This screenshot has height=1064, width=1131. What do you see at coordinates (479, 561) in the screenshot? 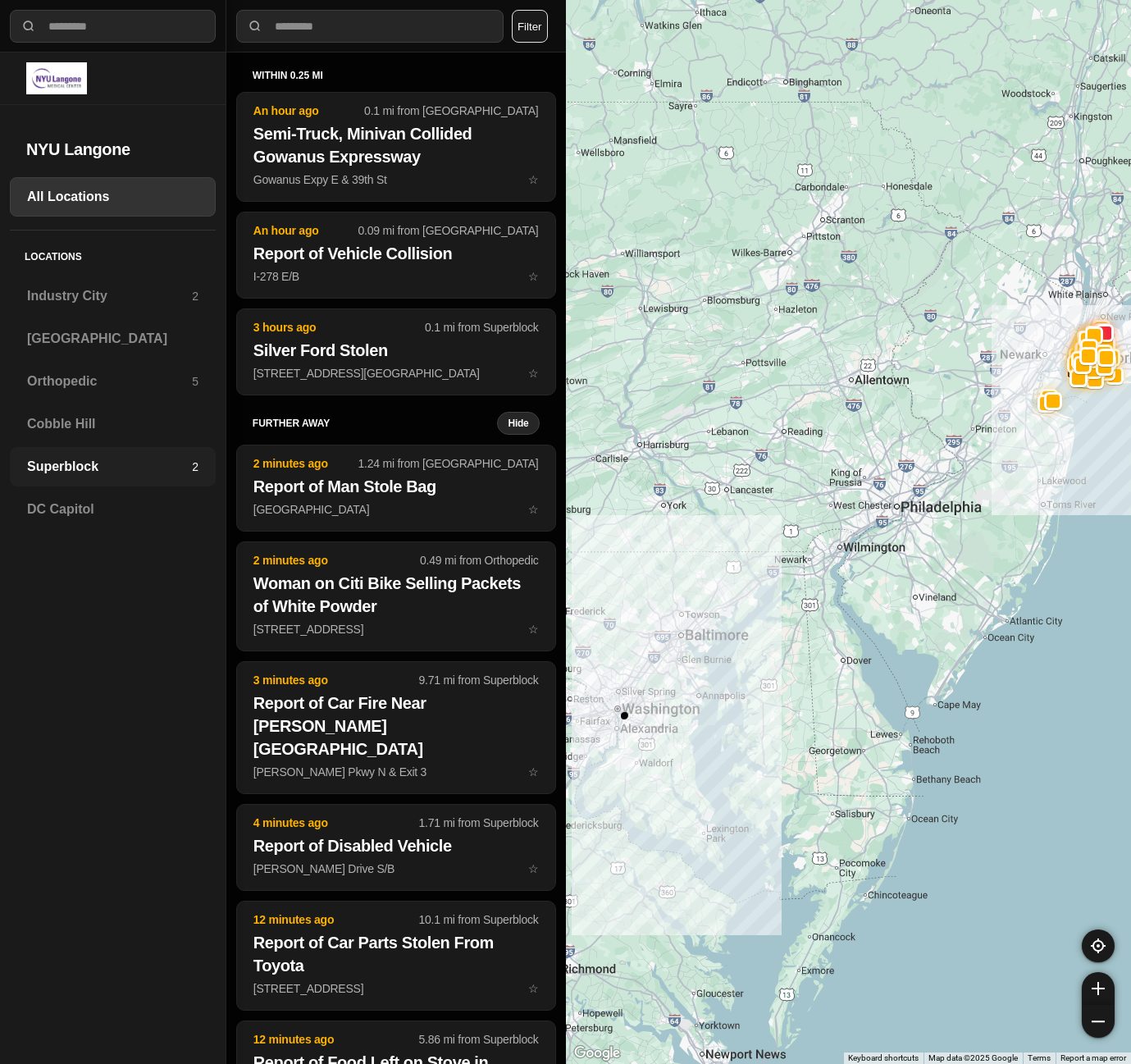
I see `p: 0.49 mi from Orthopedic` at bounding box center [479, 561].